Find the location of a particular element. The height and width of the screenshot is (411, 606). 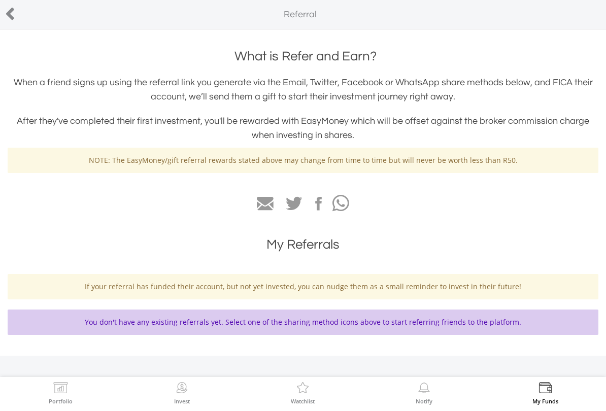

span: What is Refer and Earn? is located at coordinates (306, 56).